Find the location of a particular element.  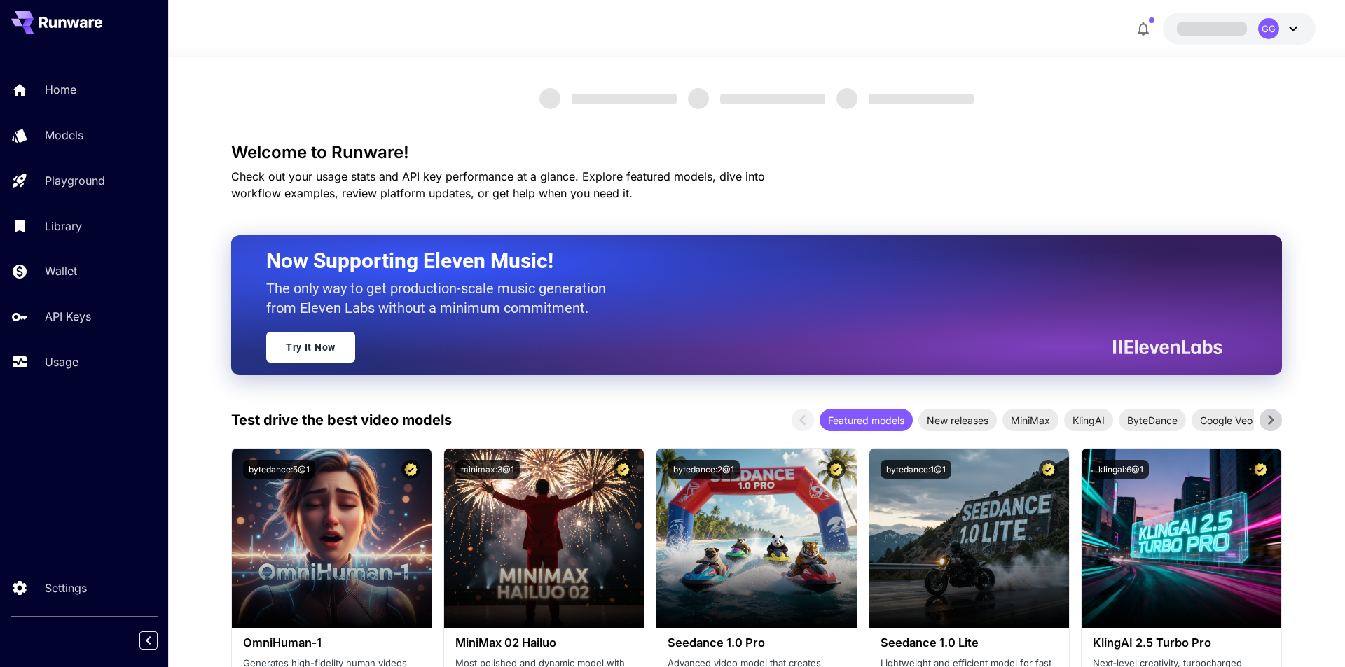

p: Playground is located at coordinates (75, 181).